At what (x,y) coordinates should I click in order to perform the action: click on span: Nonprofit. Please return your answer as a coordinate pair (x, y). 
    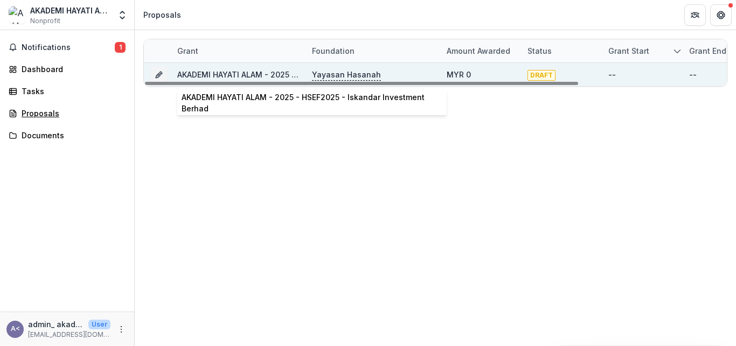
    Looking at the image, I should click on (45, 21).